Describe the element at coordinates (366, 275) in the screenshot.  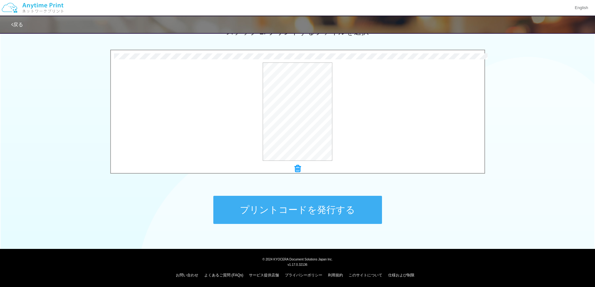
I see `a: このサイトについて` at that location.